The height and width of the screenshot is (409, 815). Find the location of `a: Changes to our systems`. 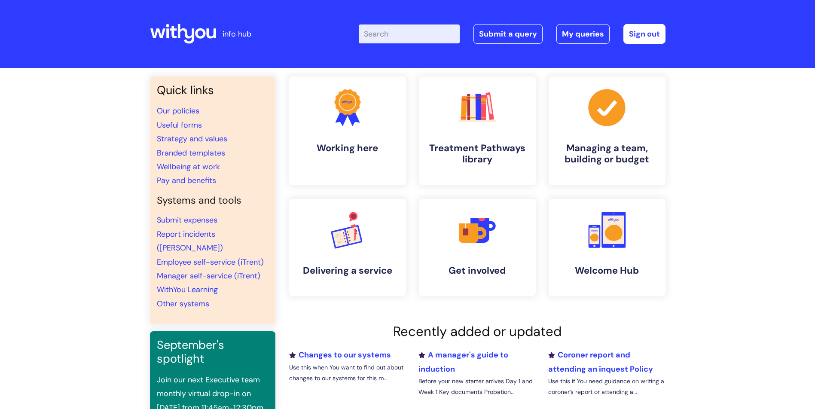

a: Changes to our systems is located at coordinates (340, 355).